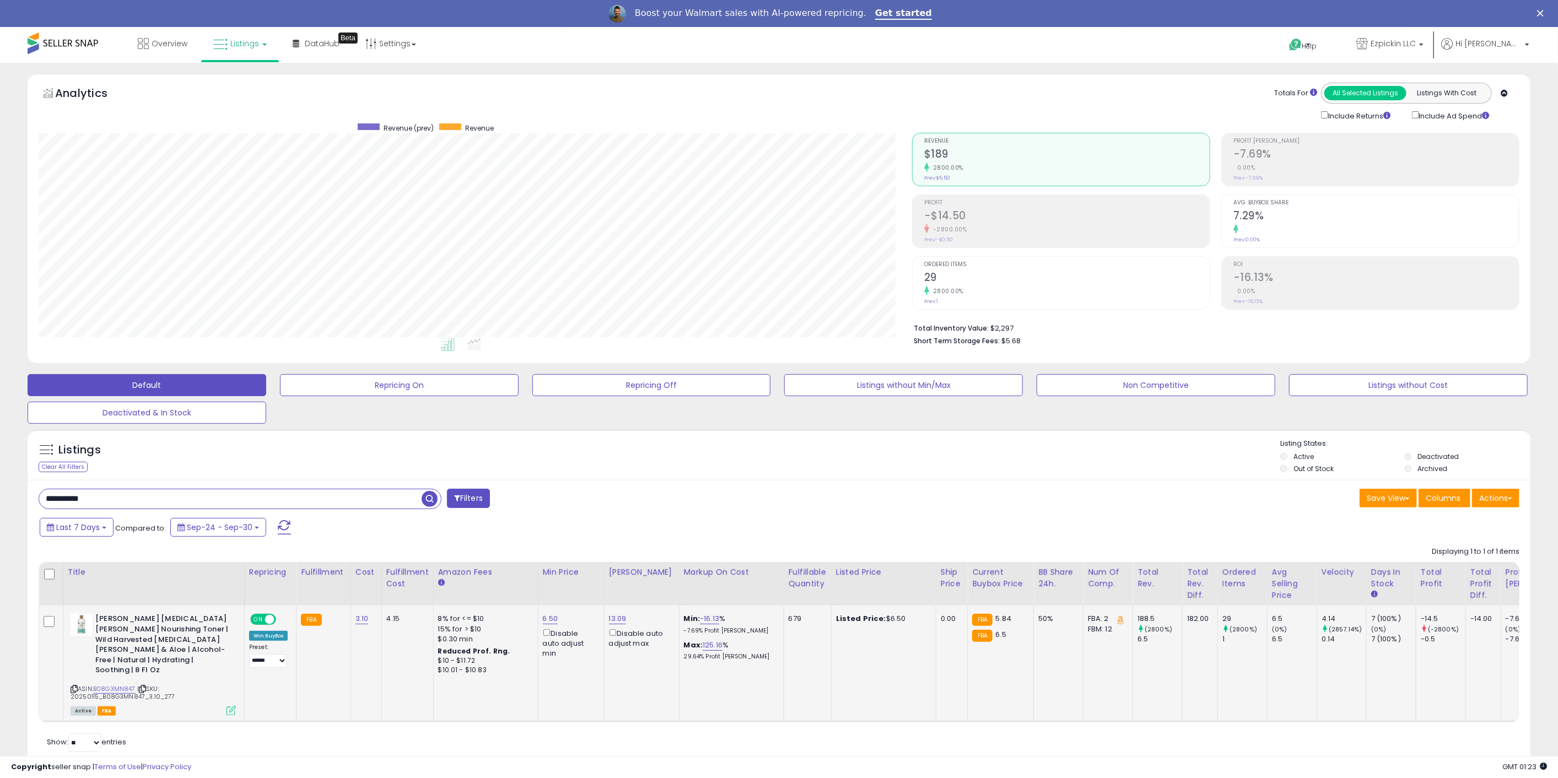 This screenshot has width=1558, height=778. I want to click on div: Total Rev., so click(1158, 578).